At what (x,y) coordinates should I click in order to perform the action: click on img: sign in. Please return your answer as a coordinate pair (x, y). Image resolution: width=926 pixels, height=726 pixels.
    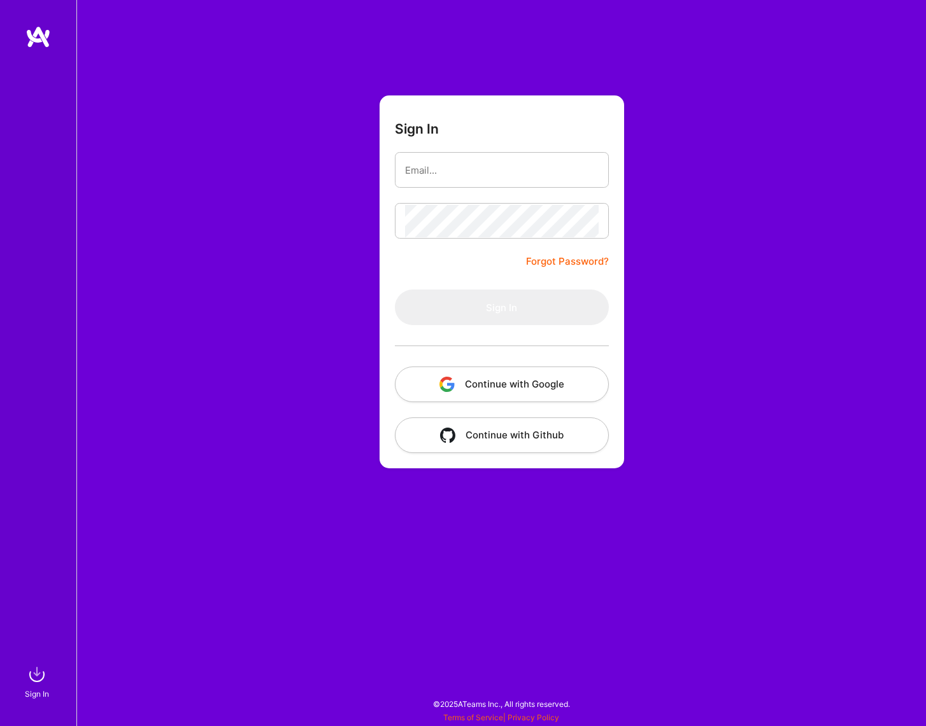
    Looking at the image, I should click on (37, 675).